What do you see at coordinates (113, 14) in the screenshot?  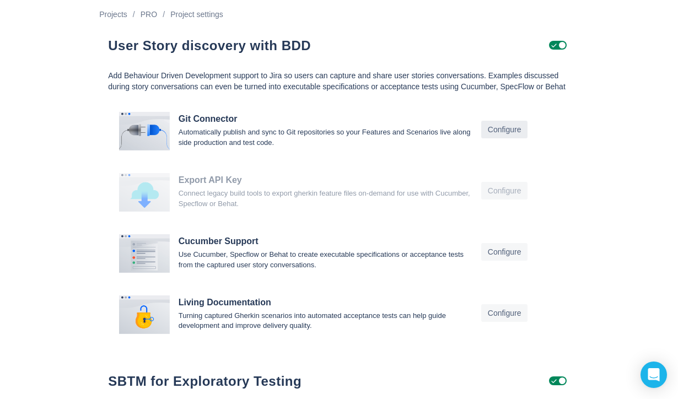 I see `span: Projects` at bounding box center [113, 14].